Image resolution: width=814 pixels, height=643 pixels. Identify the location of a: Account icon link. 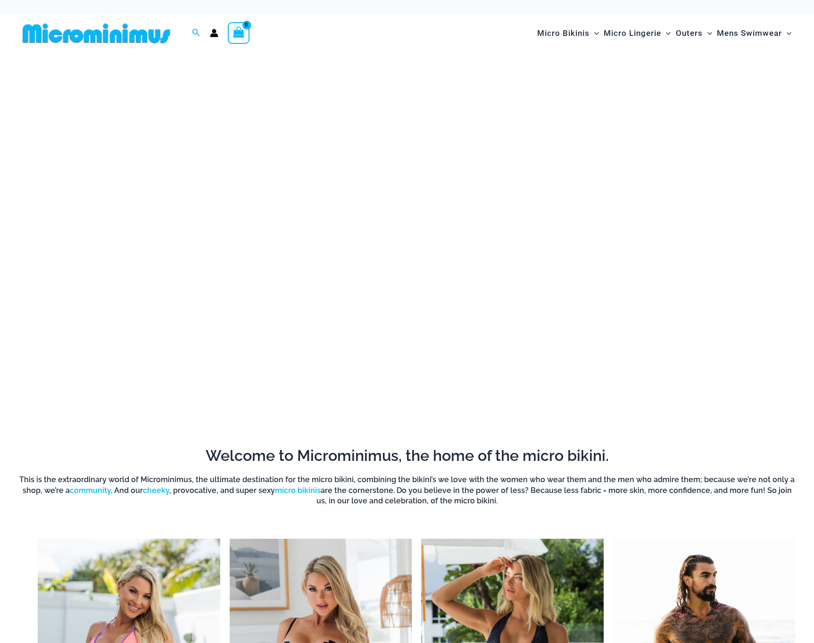
(214, 33).